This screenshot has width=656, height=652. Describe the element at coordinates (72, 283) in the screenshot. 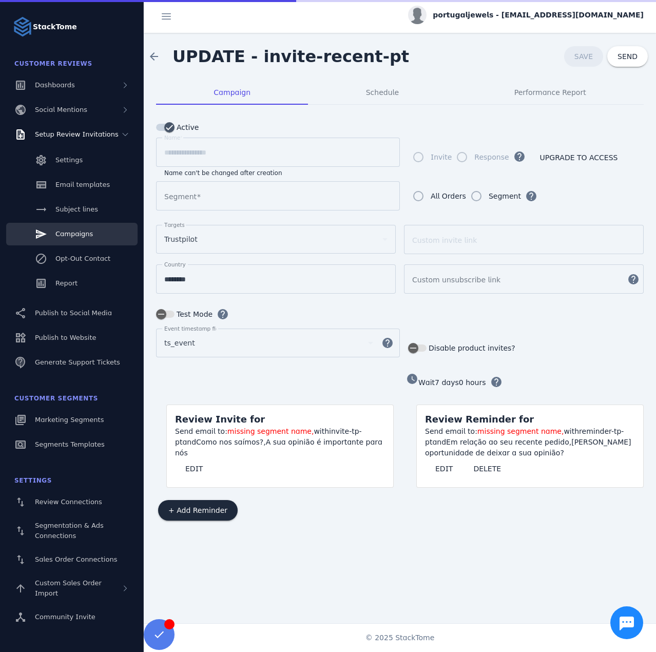

I see `a: Report` at that location.